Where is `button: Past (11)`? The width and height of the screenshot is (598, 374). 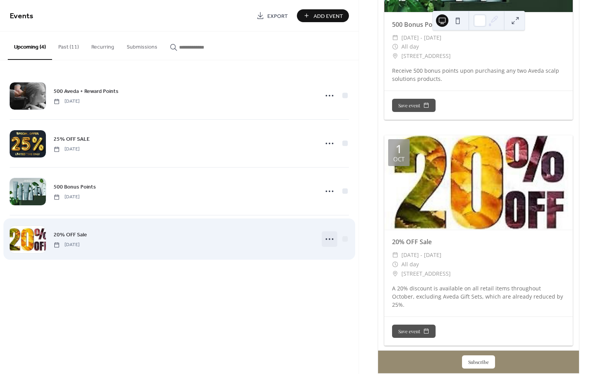 button: Past (11) is located at coordinates (68, 45).